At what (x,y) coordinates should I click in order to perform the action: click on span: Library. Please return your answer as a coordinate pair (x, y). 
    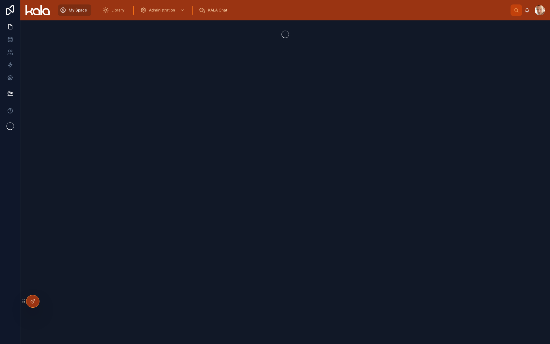
    Looking at the image, I should click on (118, 10).